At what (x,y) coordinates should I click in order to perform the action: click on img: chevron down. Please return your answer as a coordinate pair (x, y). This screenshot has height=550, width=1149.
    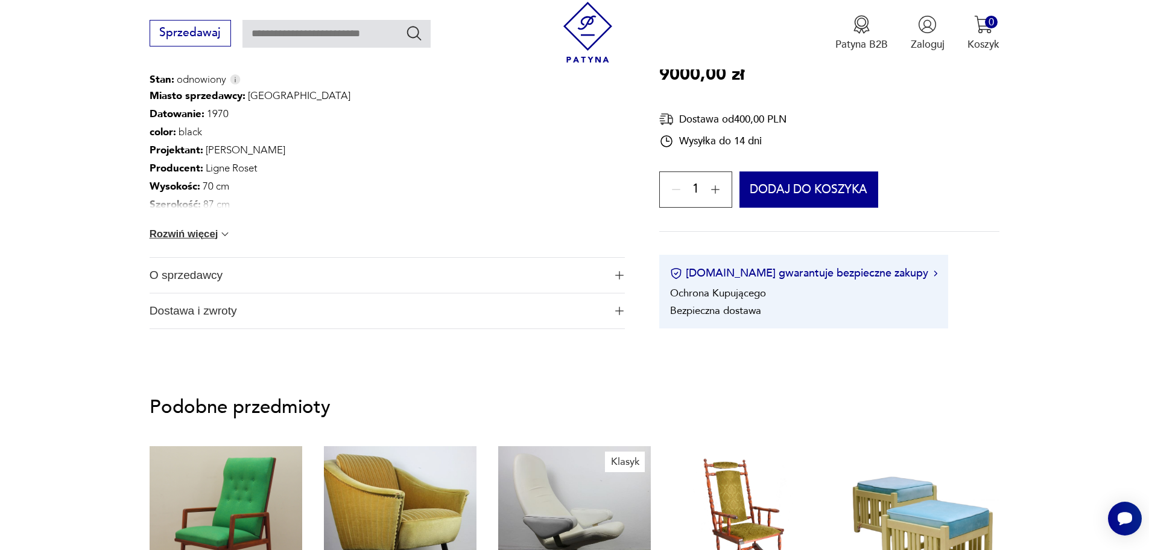
    Looking at the image, I should click on (225, 234).